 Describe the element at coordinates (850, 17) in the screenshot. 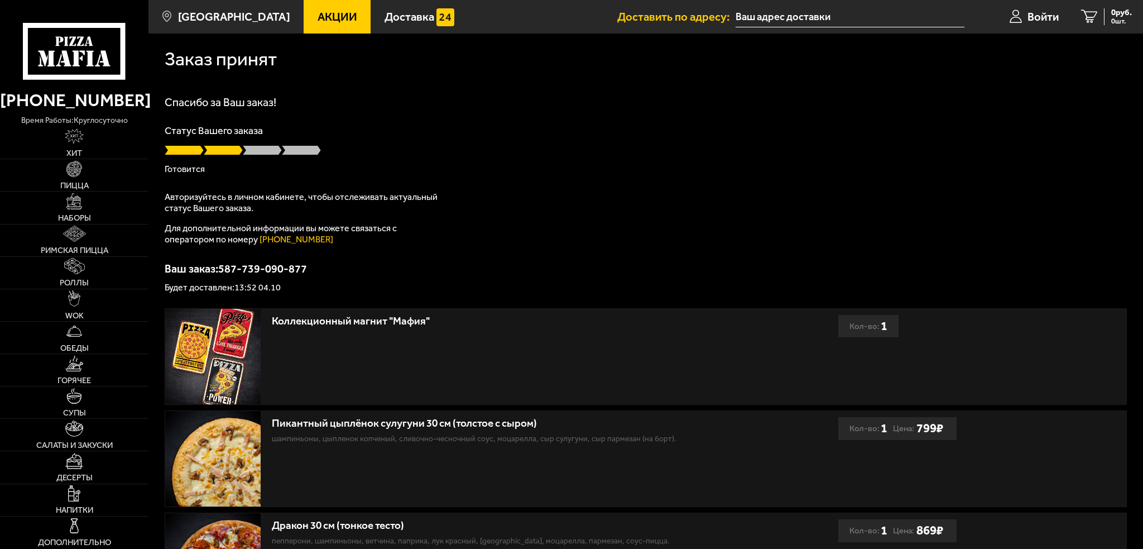

I see `input: Ваш адрес доставки` at that location.